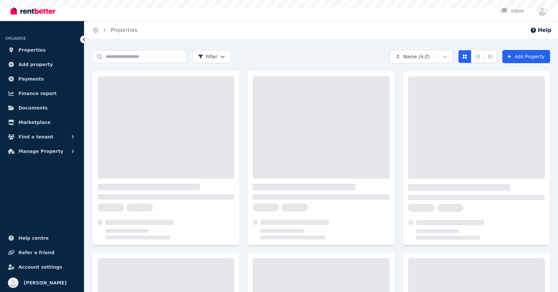 This screenshot has height=292, width=558. What do you see at coordinates (42, 151) in the screenshot?
I see `button: Manage Property` at bounding box center [42, 151].